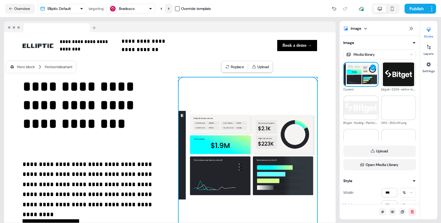  Describe the element at coordinates (361, 123) in the screenshot. I see `div: Bitget-Trading-Platform-Logo-PNG-thumb.png` at that location.